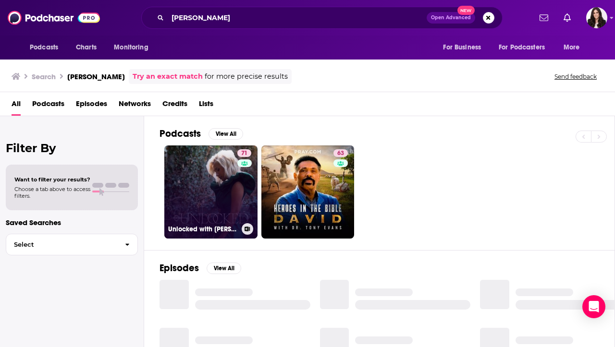 The height and width of the screenshot is (347, 615). Describe the element at coordinates (244, 153) in the screenshot. I see `a: 71` at that location.